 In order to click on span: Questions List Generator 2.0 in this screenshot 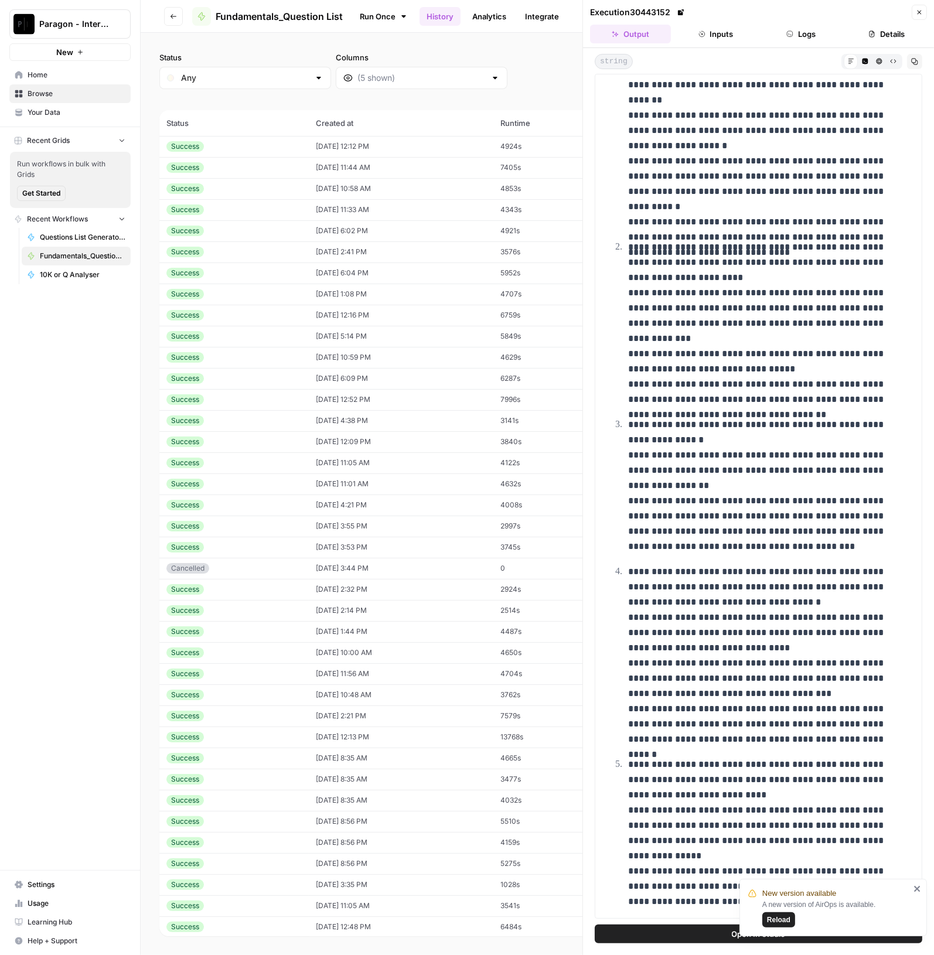, I will do `click(83, 237)`.